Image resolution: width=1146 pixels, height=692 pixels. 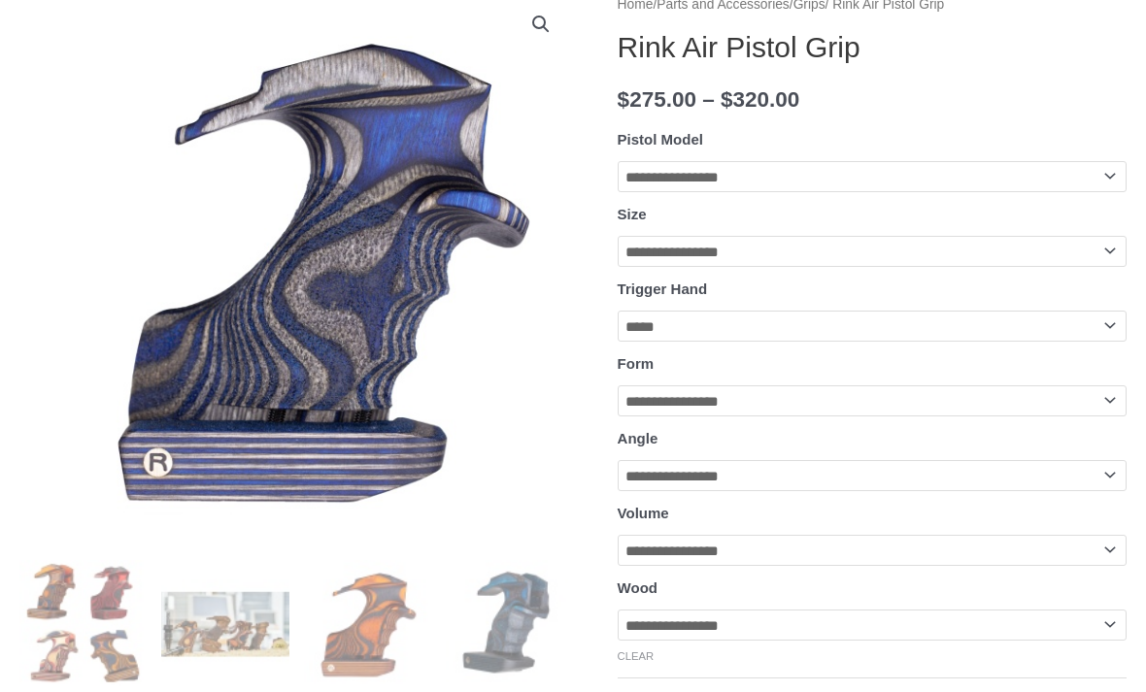 I want to click on a: View full-screen image gallery, so click(x=541, y=24).